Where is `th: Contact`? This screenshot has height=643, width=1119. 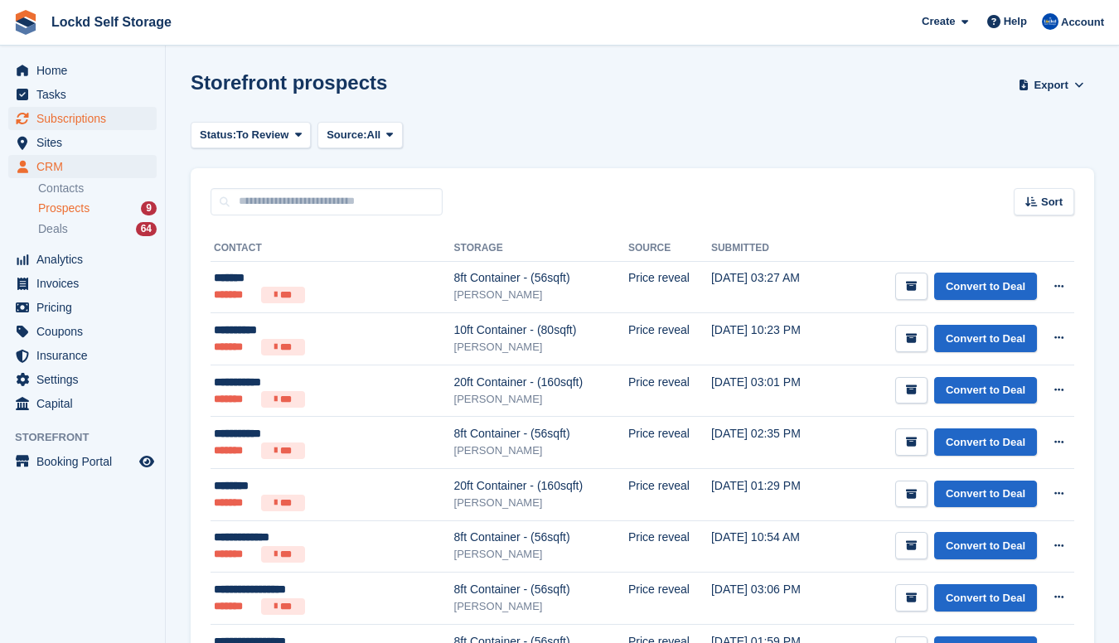
th: Contact is located at coordinates (332, 249).